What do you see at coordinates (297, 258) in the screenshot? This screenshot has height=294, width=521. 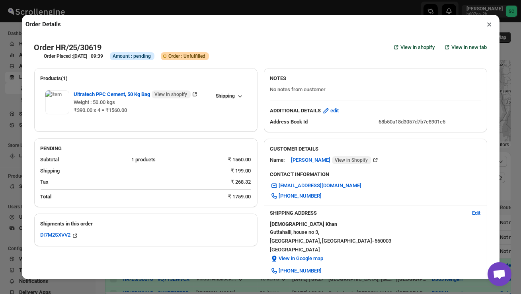 I see `button: View in Google map` at bounding box center [297, 258].